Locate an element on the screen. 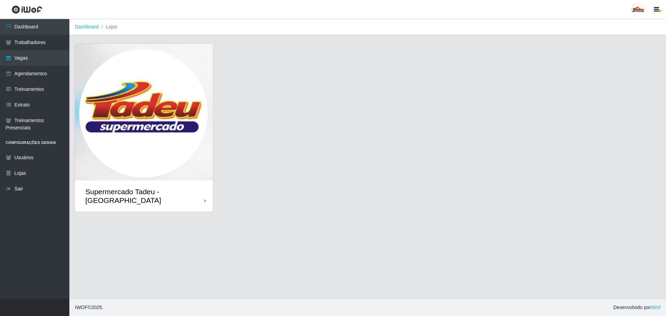 Image resolution: width=666 pixels, height=316 pixels. li: Lojas is located at coordinates (108, 27).